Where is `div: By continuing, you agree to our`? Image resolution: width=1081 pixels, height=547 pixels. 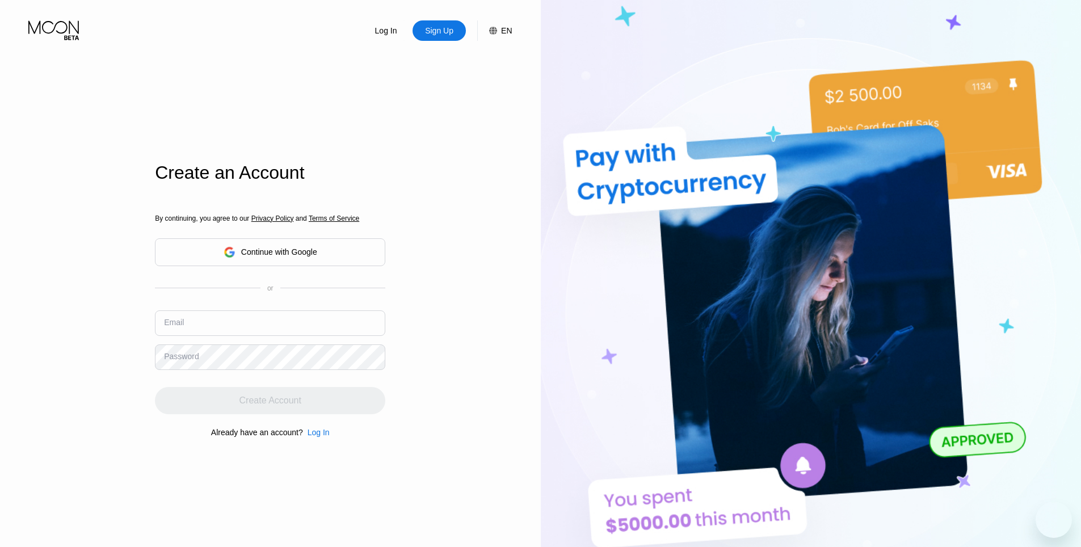
div: By continuing, you agree to our is located at coordinates (270, 218).